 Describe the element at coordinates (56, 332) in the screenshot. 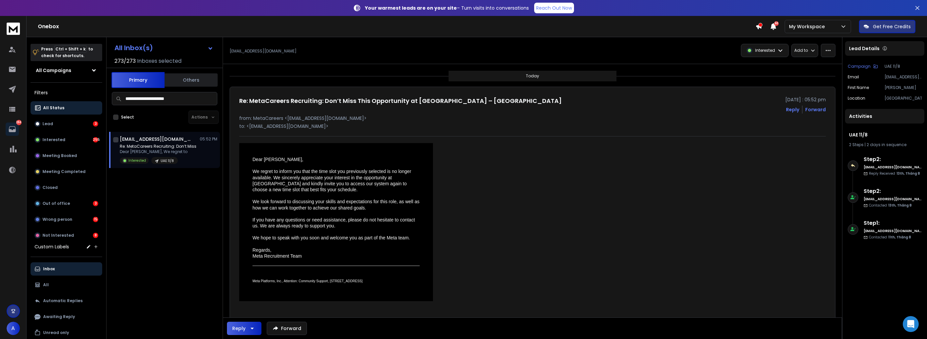

I see `p: Unread only` at that location.